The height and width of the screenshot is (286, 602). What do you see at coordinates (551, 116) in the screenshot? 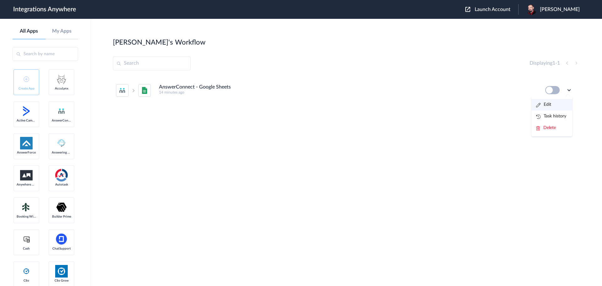
I see `a: Task history` at bounding box center [551, 116].